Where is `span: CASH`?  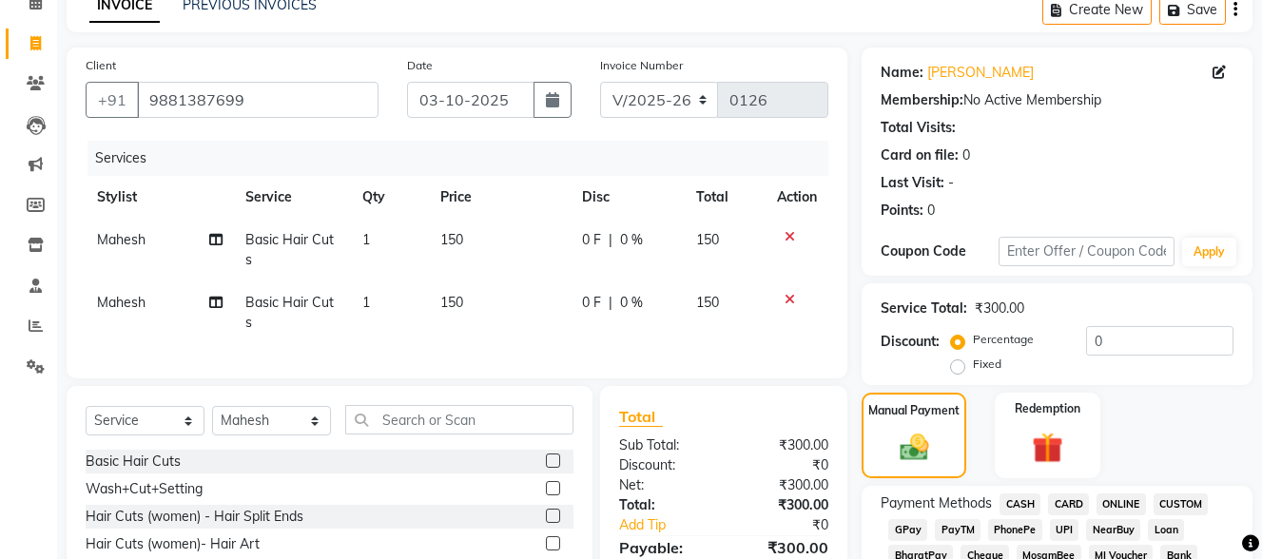 span: CASH is located at coordinates (1020, 504).